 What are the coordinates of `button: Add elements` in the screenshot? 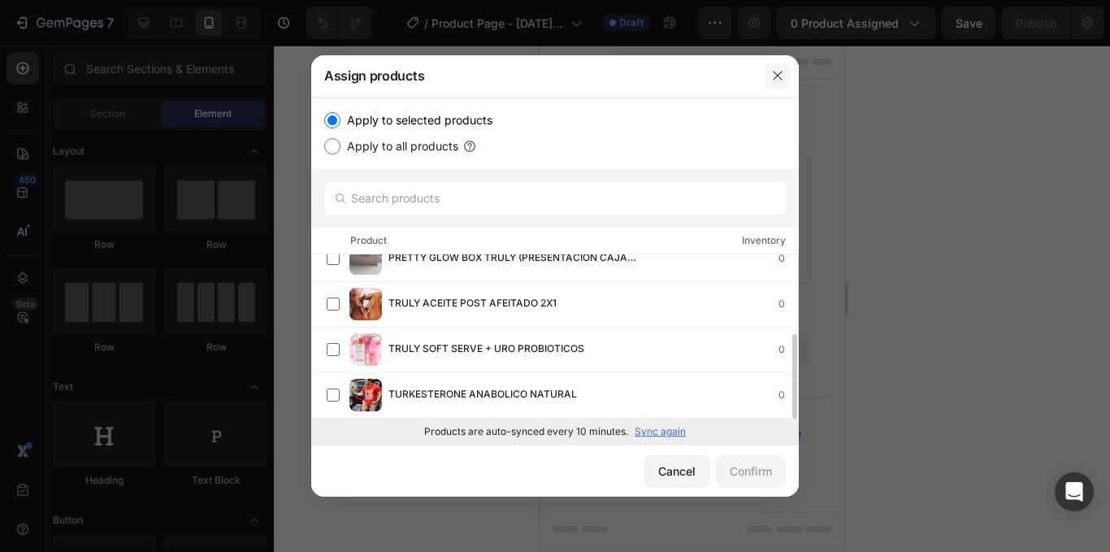 It's located at (213, 306).